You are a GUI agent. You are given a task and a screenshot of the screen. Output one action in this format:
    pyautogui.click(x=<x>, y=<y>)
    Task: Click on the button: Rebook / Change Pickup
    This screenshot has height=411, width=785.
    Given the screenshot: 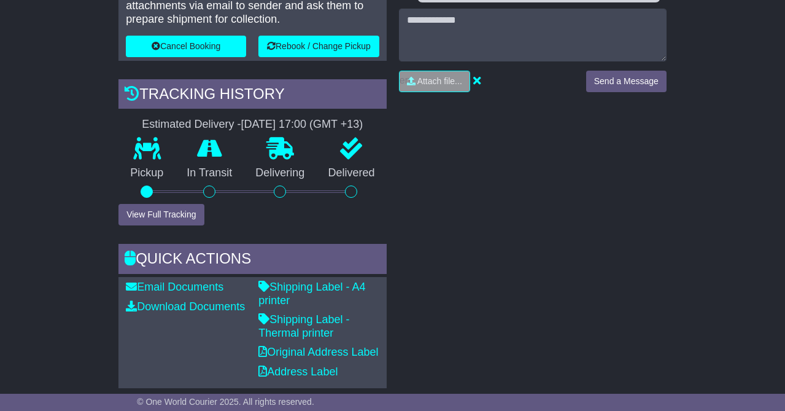 What is the action you would take?
    pyautogui.click(x=319, y=46)
    